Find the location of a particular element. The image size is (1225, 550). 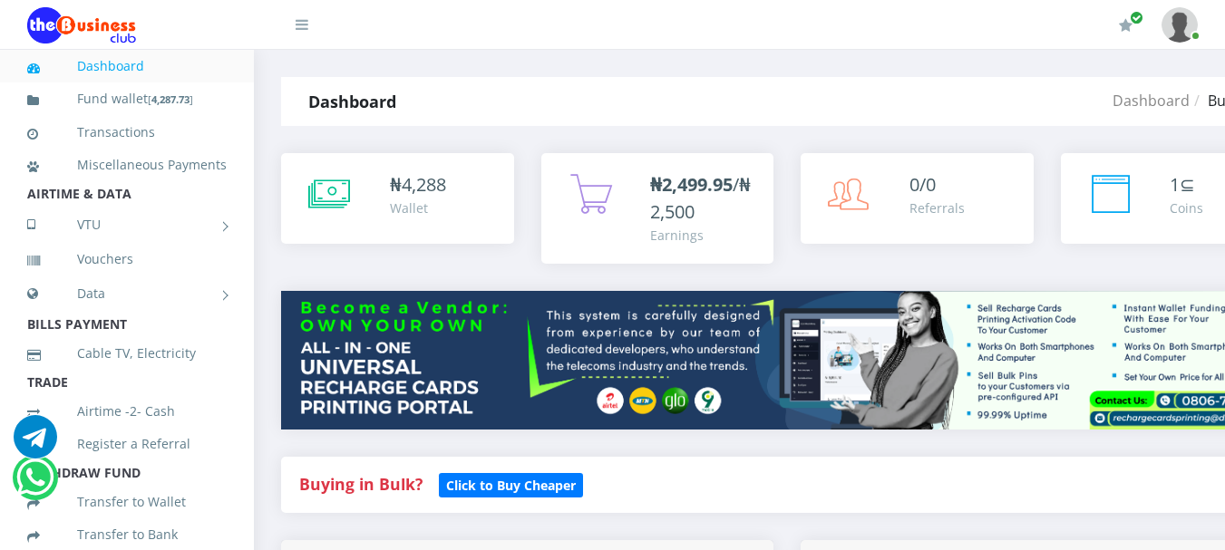

div: Wallet is located at coordinates (418, 208).